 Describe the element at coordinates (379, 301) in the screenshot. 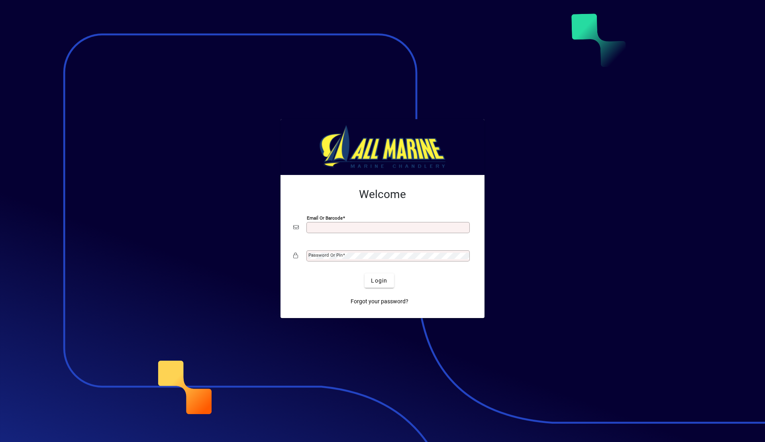

I see `span: Forgot your password?` at that location.